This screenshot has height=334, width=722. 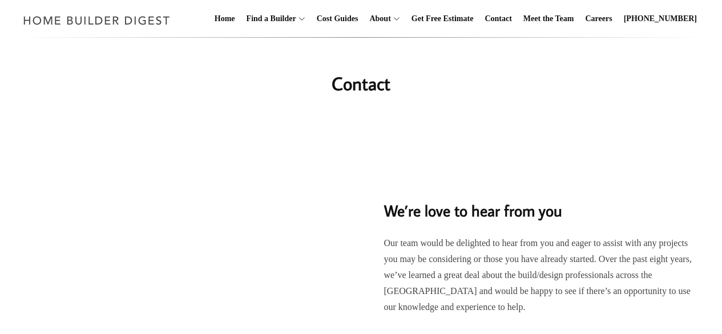 What do you see at coordinates (497, 19) in the screenshot?
I see `a: Contact` at bounding box center [497, 19].